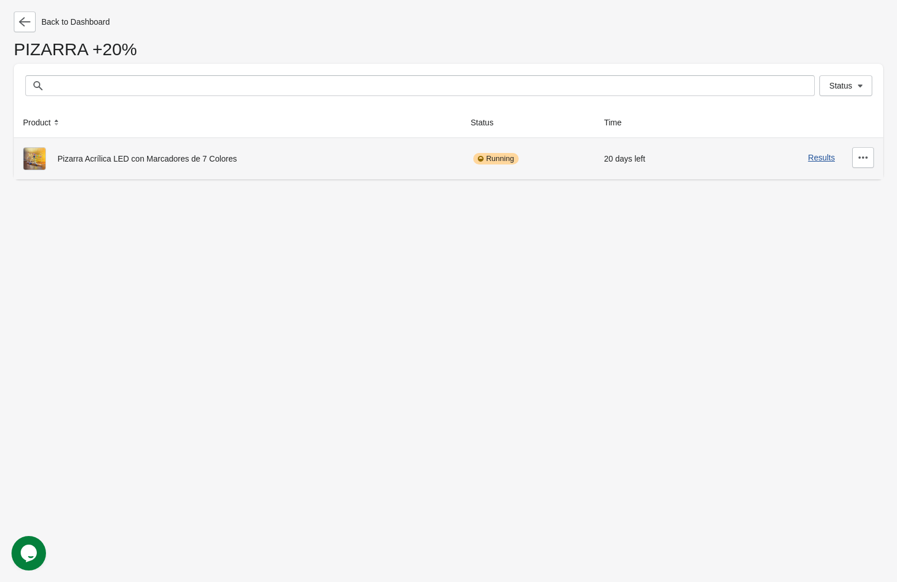 The height and width of the screenshot is (582, 897). What do you see at coordinates (43, 122) in the screenshot?
I see `button: Product` at bounding box center [43, 122].